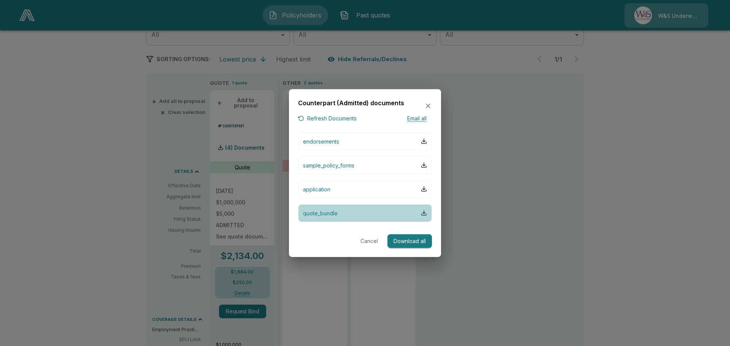 The height and width of the screenshot is (346, 730). I want to click on button: Cancel, so click(369, 241).